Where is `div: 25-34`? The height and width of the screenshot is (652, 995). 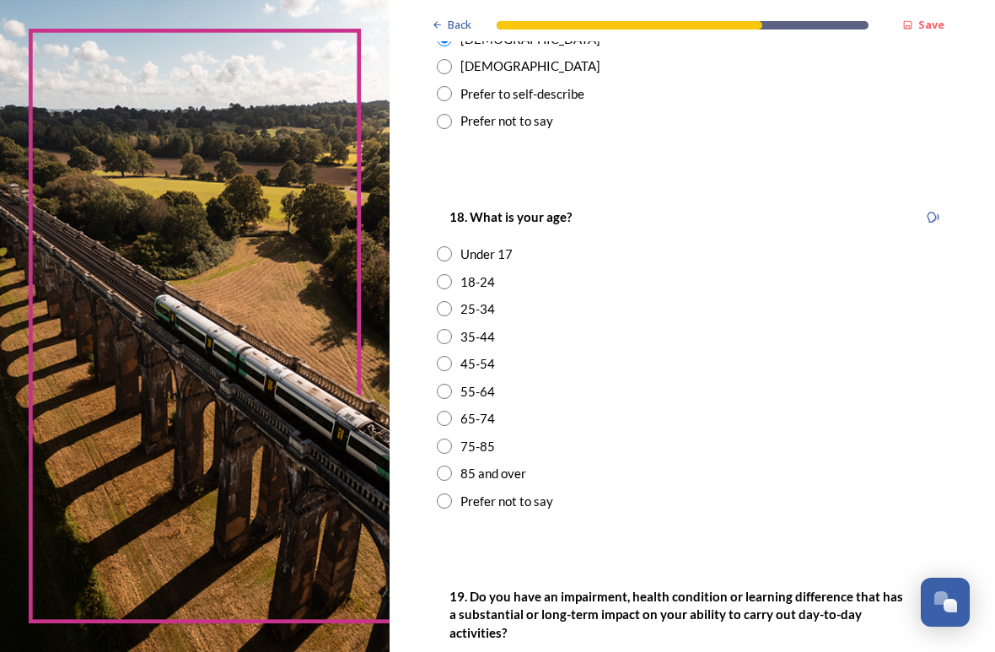 div: 25-34 is located at coordinates (477, 309).